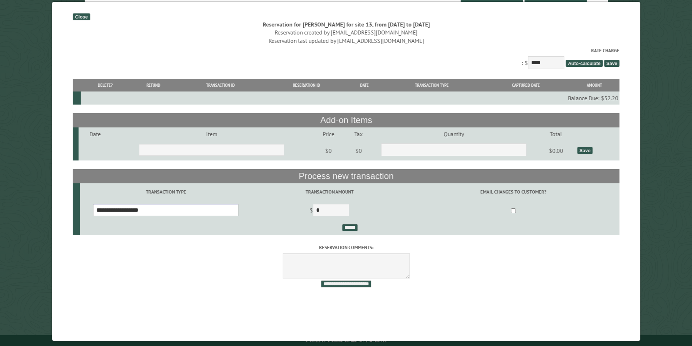 This screenshot has height=346, width=692. What do you see at coordinates (594, 85) in the screenshot?
I see `th: Amount` at bounding box center [594, 85].